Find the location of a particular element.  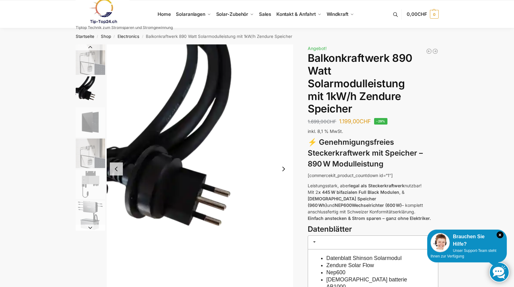

span: inkl. 8,1 % MwSt. is located at coordinates (325, 131).